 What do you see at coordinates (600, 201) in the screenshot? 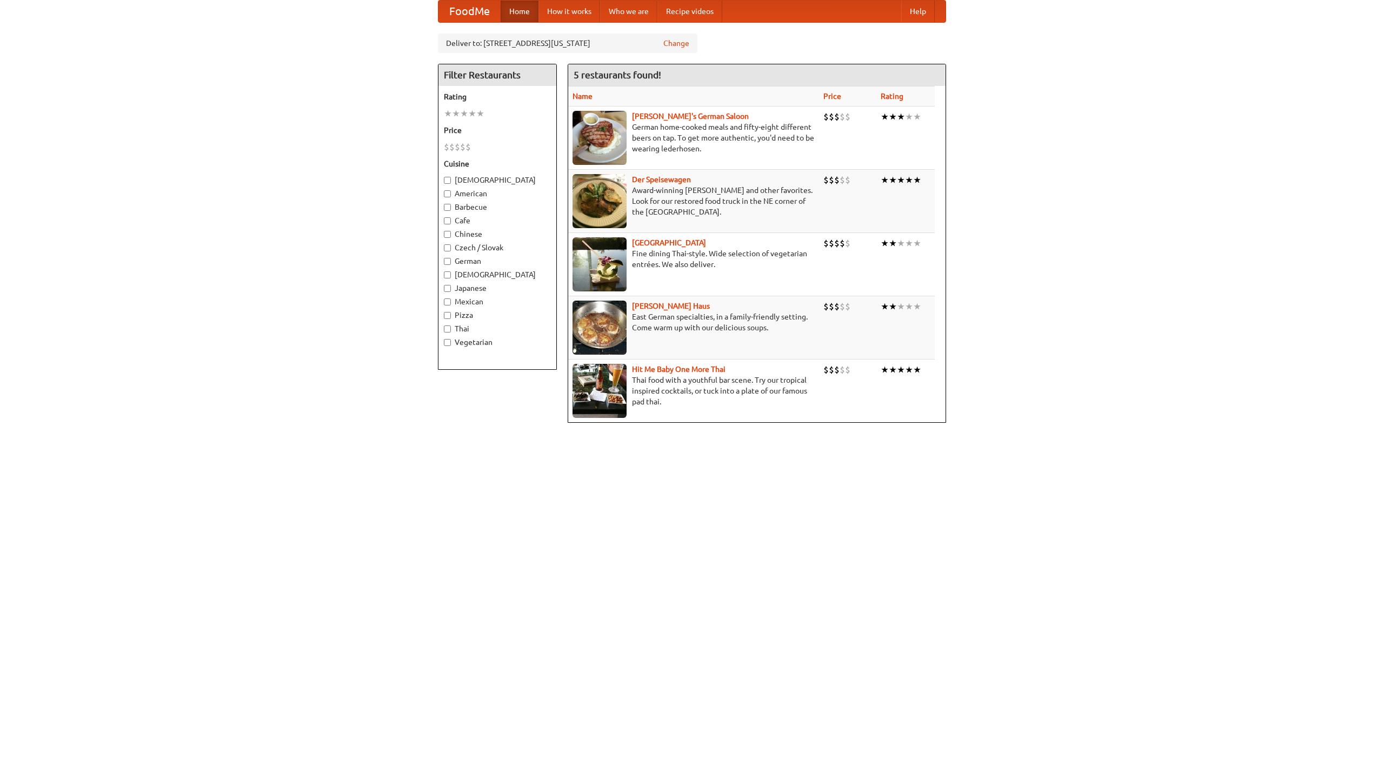
I see `img: speisewagen.jpg` at bounding box center [600, 201].